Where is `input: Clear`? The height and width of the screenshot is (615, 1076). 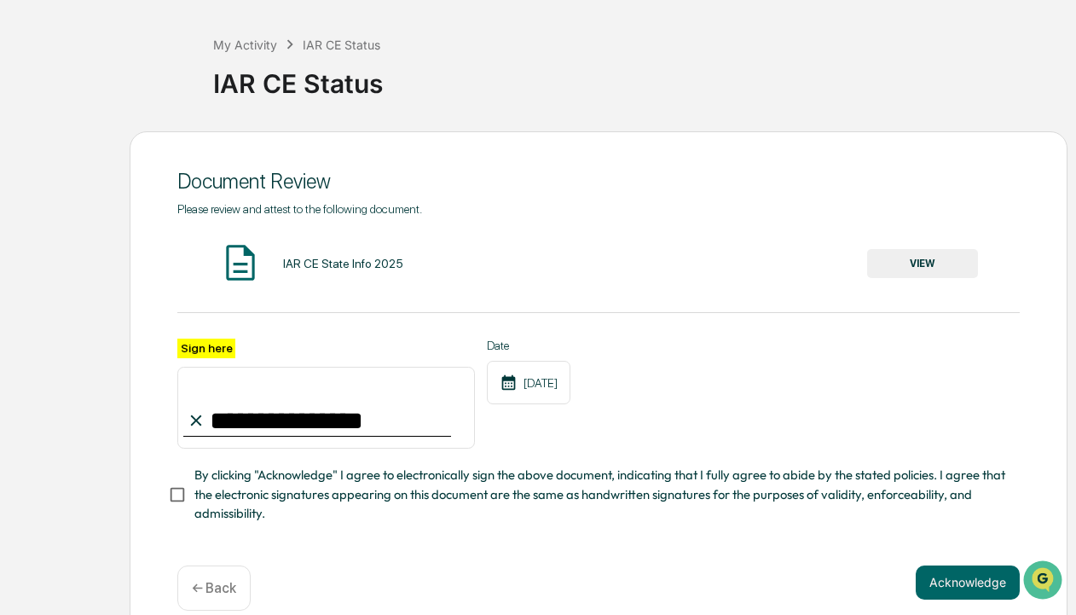 input: Clear is located at coordinates (163, 85).